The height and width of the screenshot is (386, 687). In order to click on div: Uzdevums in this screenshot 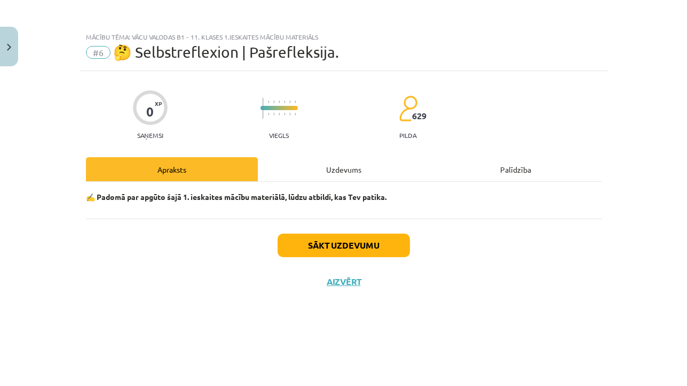, I will do `click(344, 169)`.